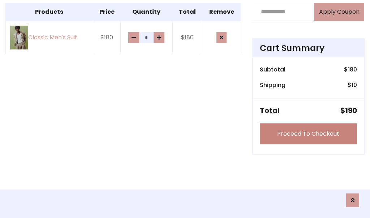 This screenshot has width=370, height=218. Describe the element at coordinates (106, 12) in the screenshot. I see `th: Price` at that location.